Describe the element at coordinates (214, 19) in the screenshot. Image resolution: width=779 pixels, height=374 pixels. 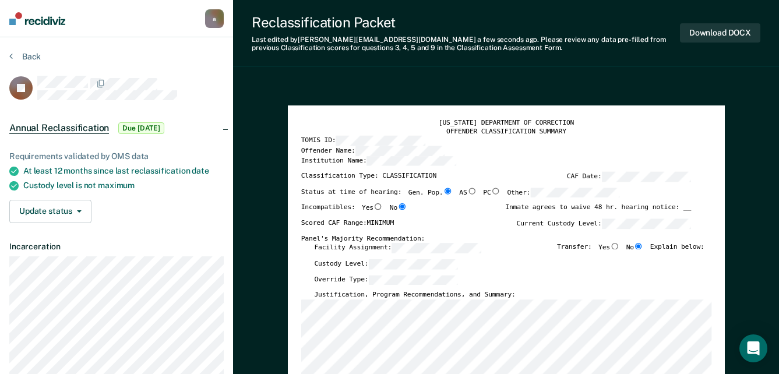
I see `button: a` at that location.